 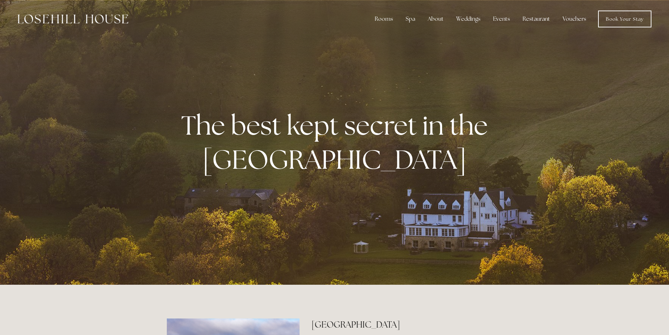 What do you see at coordinates (574, 19) in the screenshot?
I see `a: Vouchers` at bounding box center [574, 19].